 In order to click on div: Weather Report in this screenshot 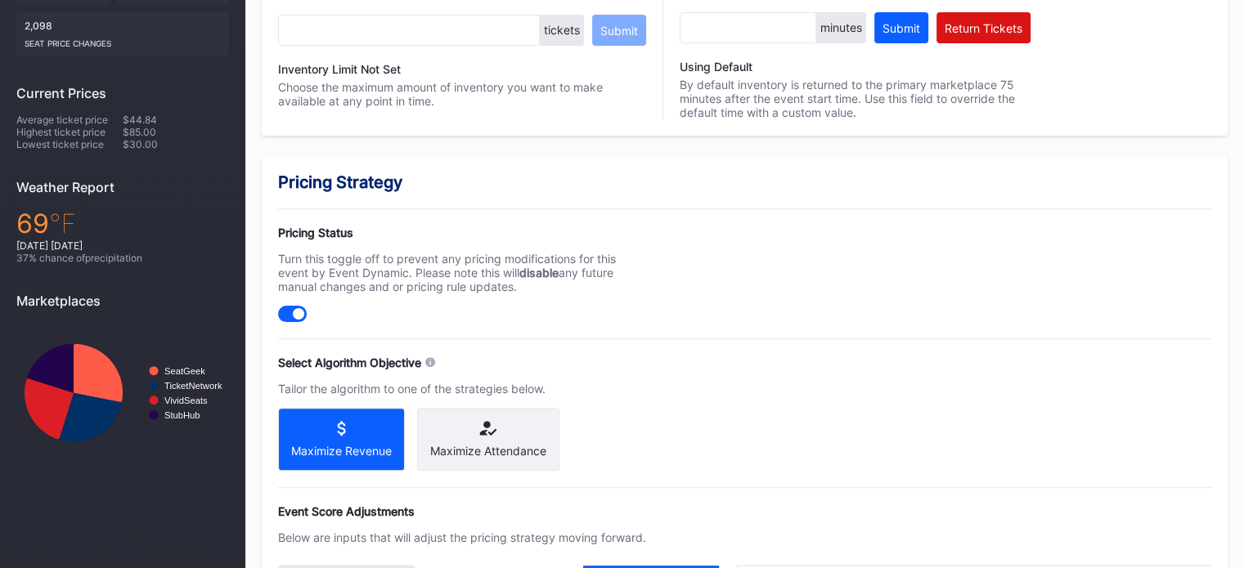, I will do `click(123, 187)`.